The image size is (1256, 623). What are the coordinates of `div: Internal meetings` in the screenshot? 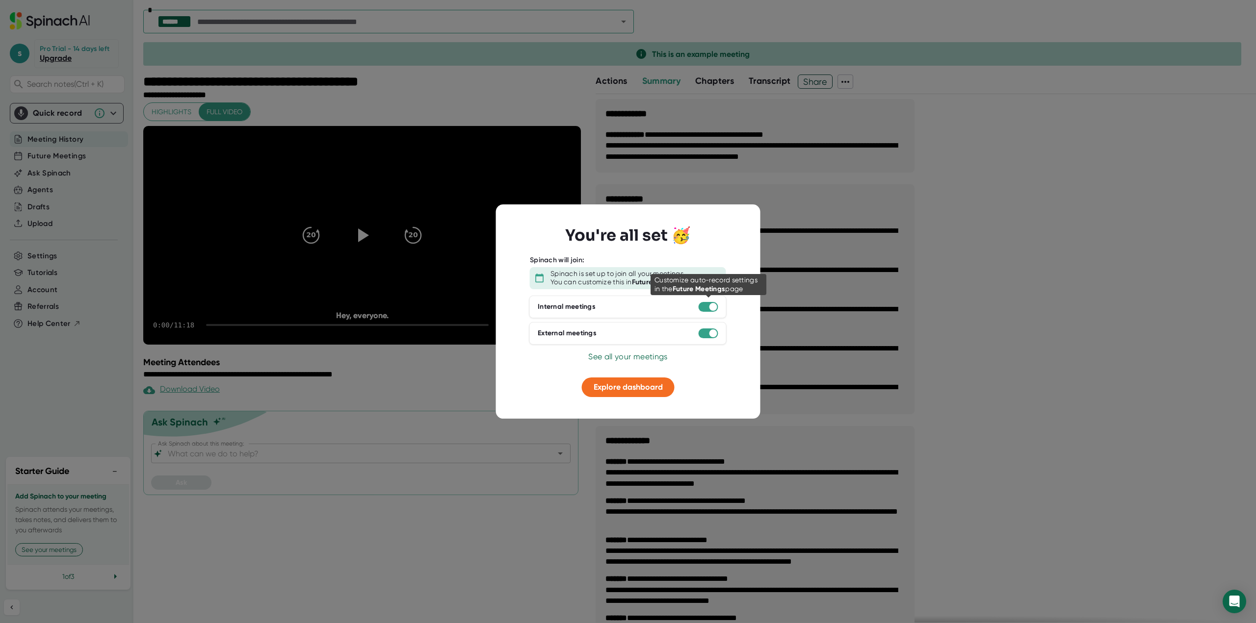 It's located at (567, 307).